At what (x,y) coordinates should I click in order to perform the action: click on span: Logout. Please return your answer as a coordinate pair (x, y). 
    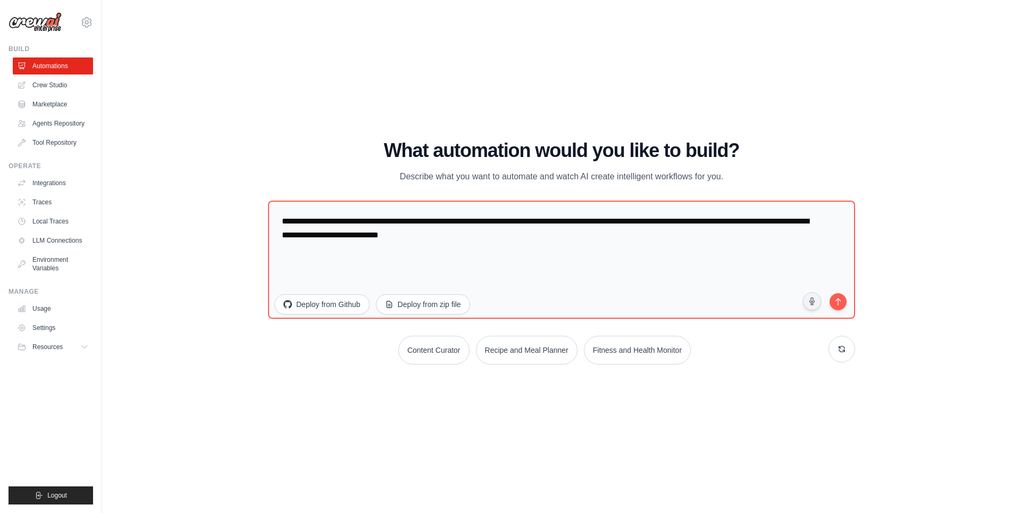
    Looking at the image, I should click on (57, 495).